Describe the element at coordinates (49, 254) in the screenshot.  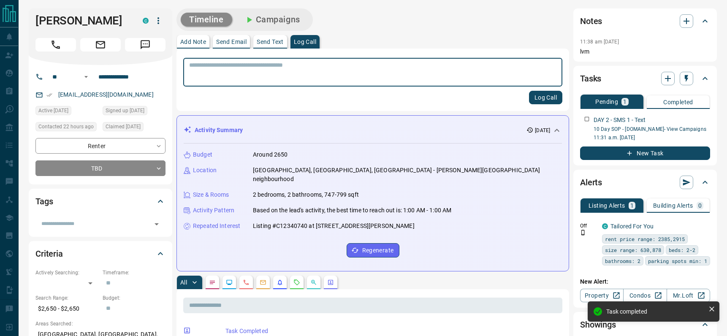
I see `h2: Criteria` at that location.